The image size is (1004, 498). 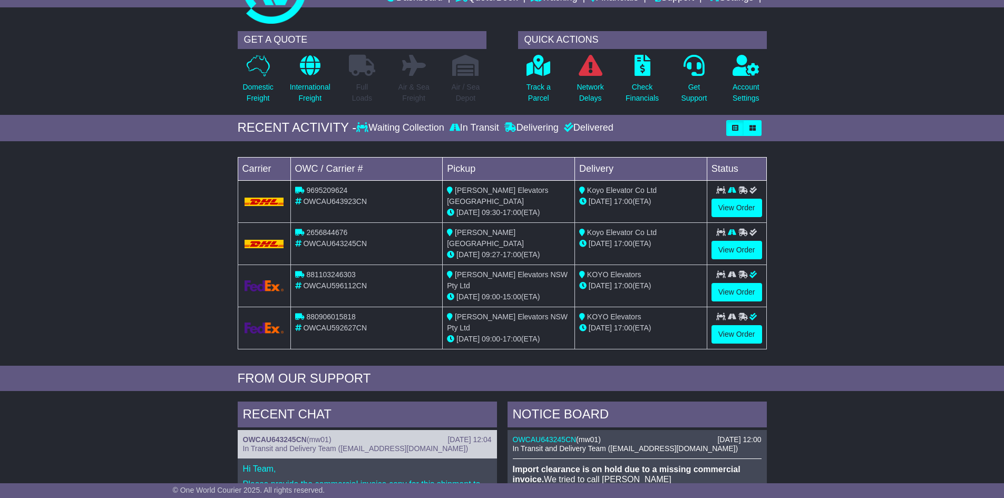 What do you see at coordinates (310, 82) in the screenshot?
I see `a: InternationalFreight` at bounding box center [310, 82].